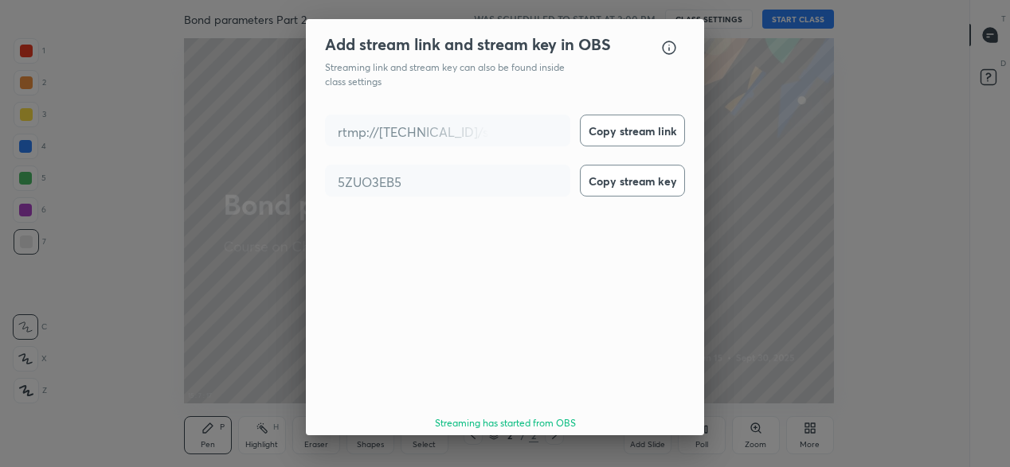  Describe the element at coordinates (632, 131) in the screenshot. I see `button: Copy stream link` at that location.